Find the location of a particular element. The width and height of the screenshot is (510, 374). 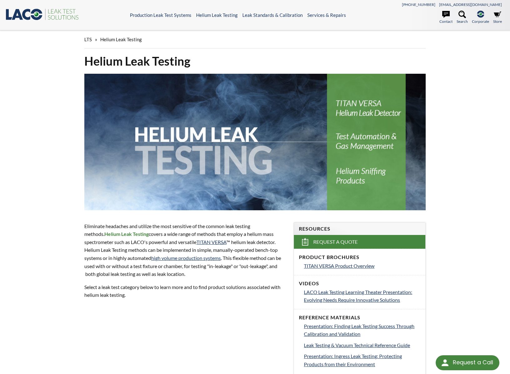

span: Request a Quote is located at coordinates (335, 242).